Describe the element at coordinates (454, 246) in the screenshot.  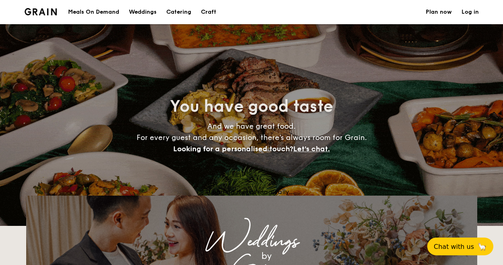
I see `span: Chat with us` at that location.